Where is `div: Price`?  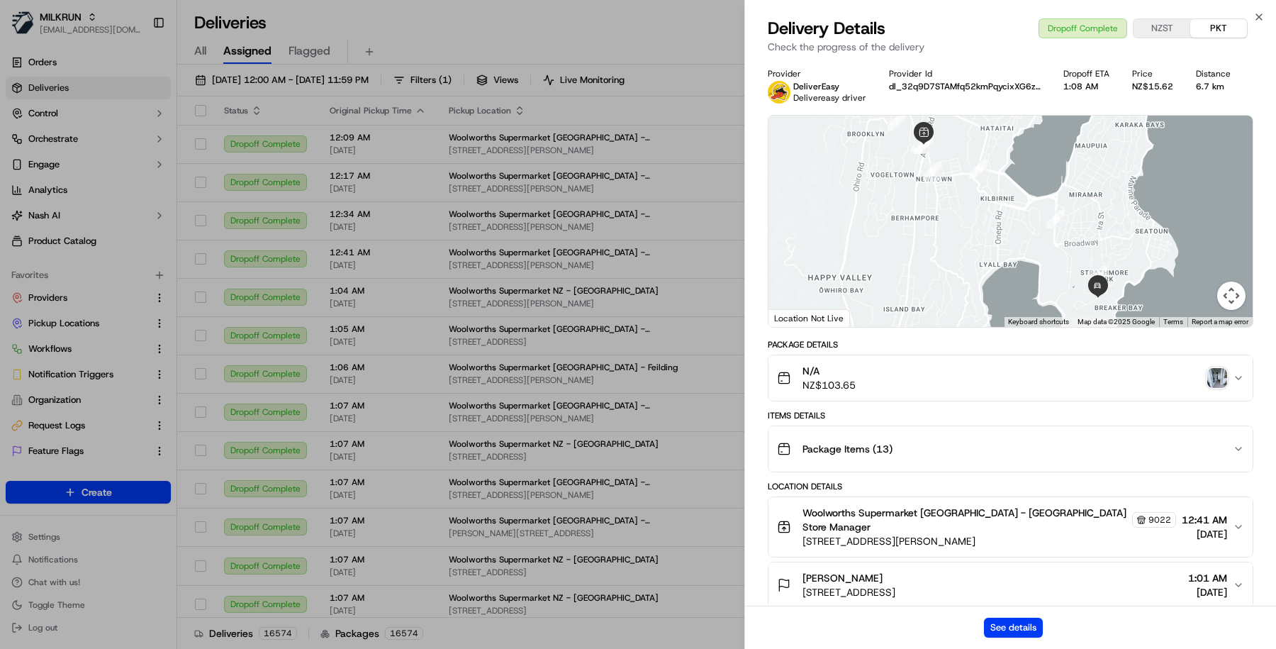 div: Price is located at coordinates (1153, 74).